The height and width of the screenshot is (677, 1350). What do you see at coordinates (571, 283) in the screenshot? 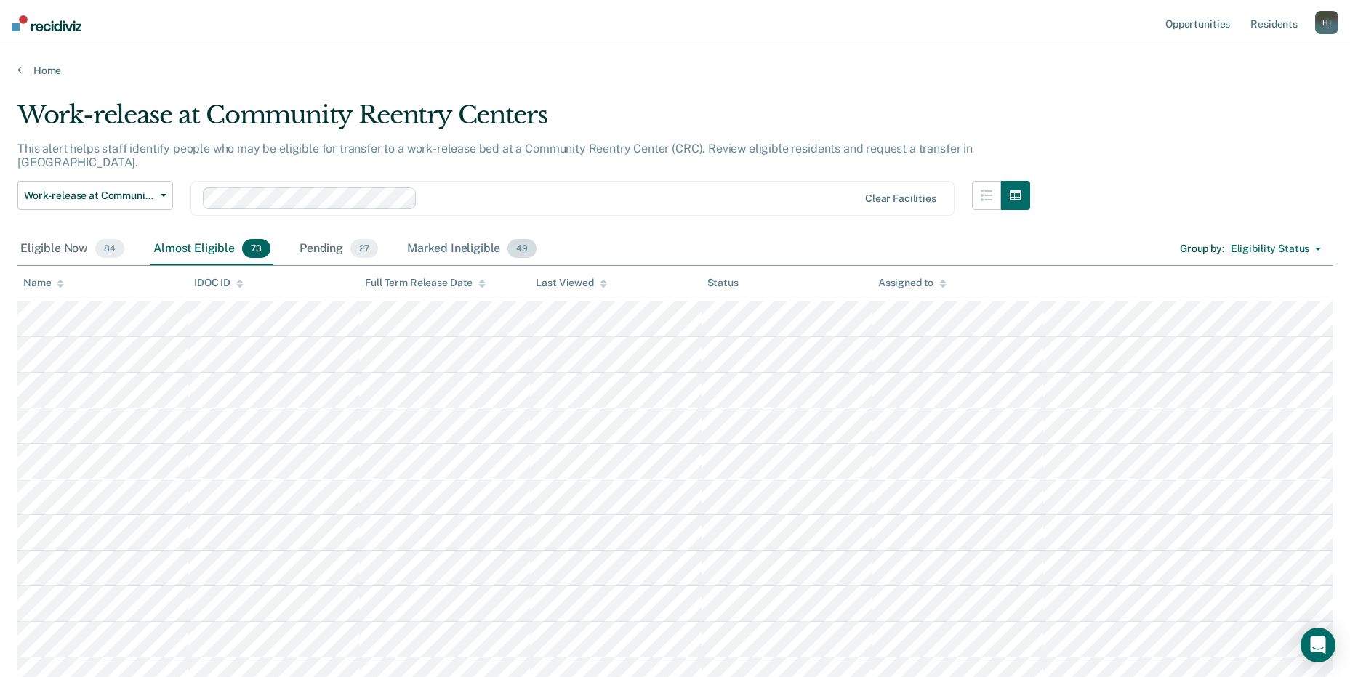
I see `div: Last Viewed` at bounding box center [571, 283].